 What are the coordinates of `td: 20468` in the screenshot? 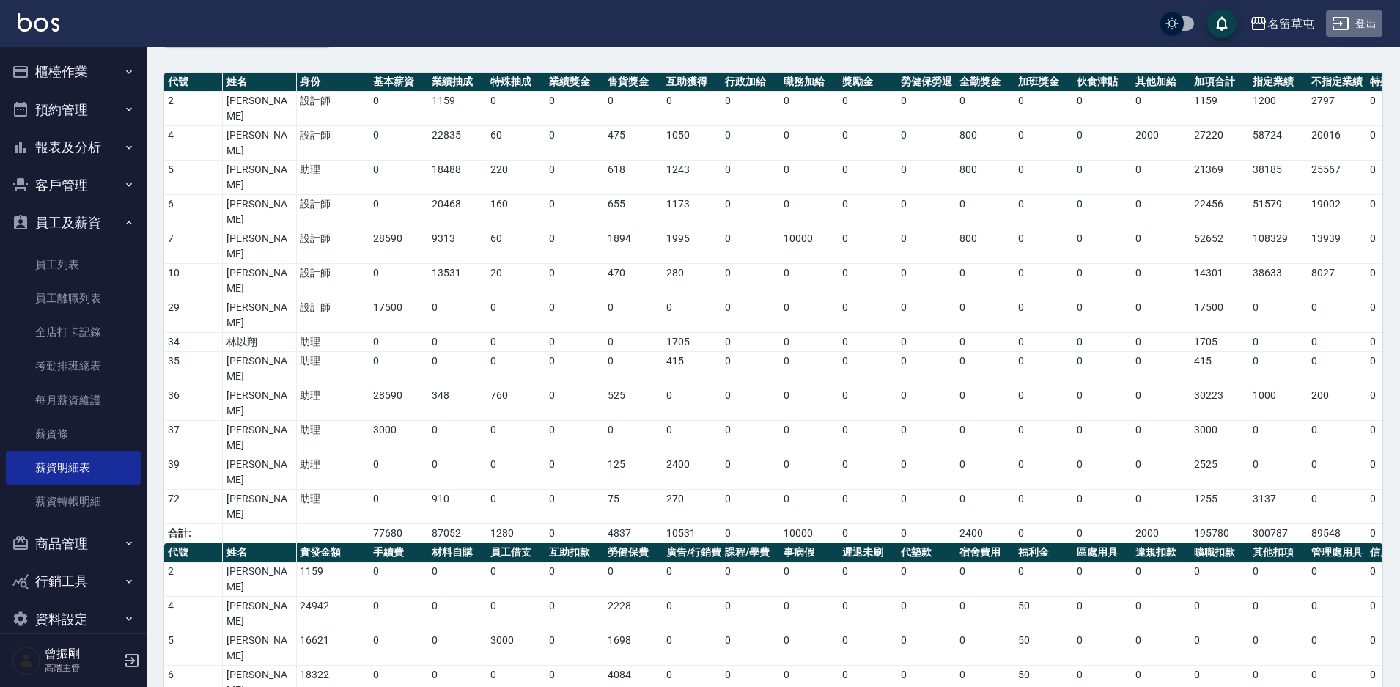 It's located at (457, 212).